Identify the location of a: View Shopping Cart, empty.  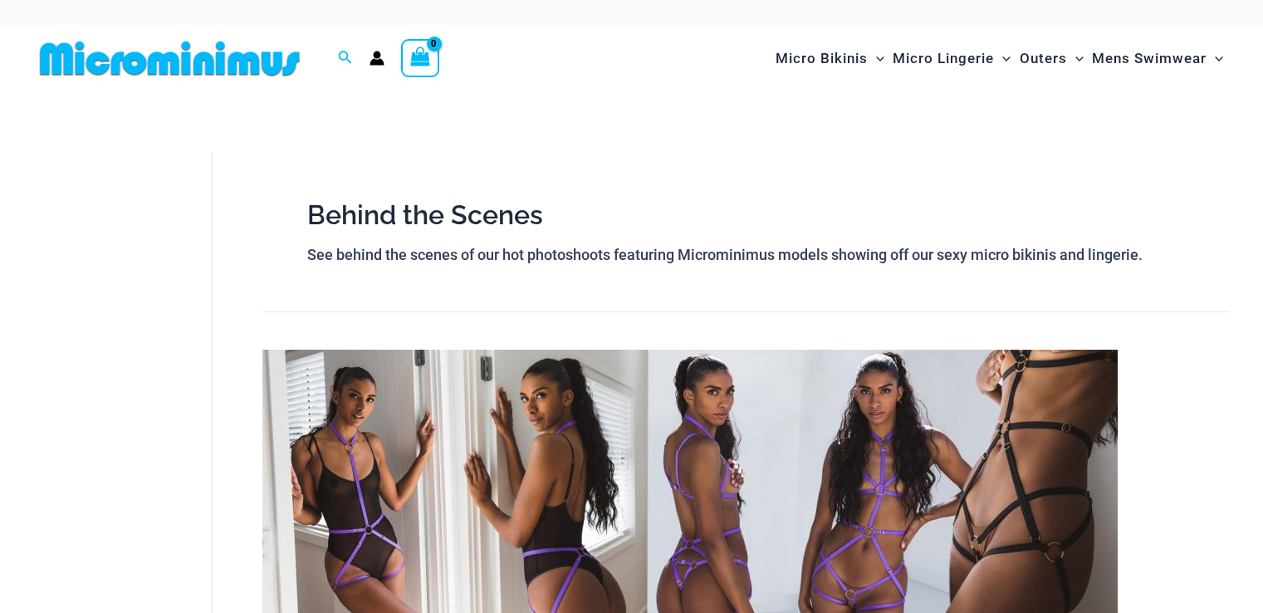
(420, 58).